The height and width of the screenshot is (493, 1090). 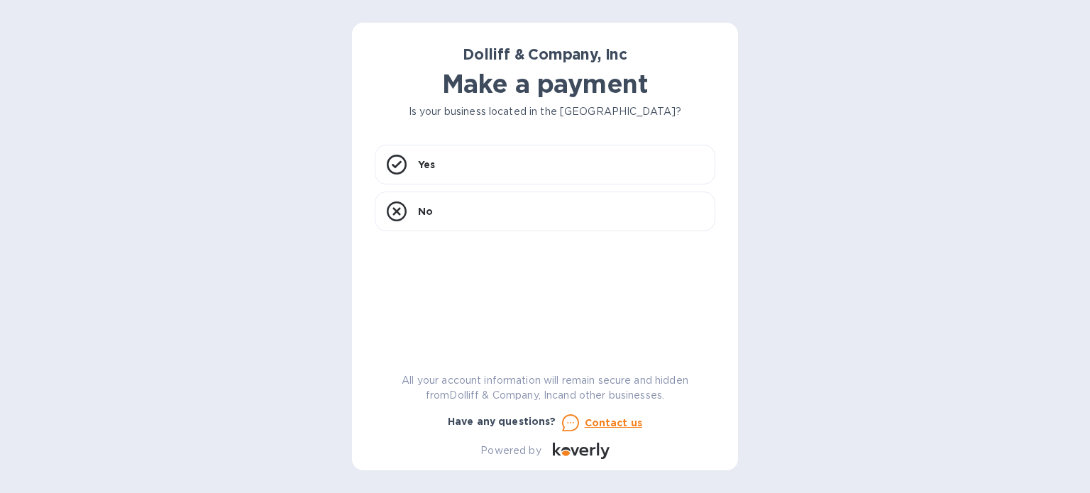 I want to click on b: Have any questions?, so click(x=502, y=421).